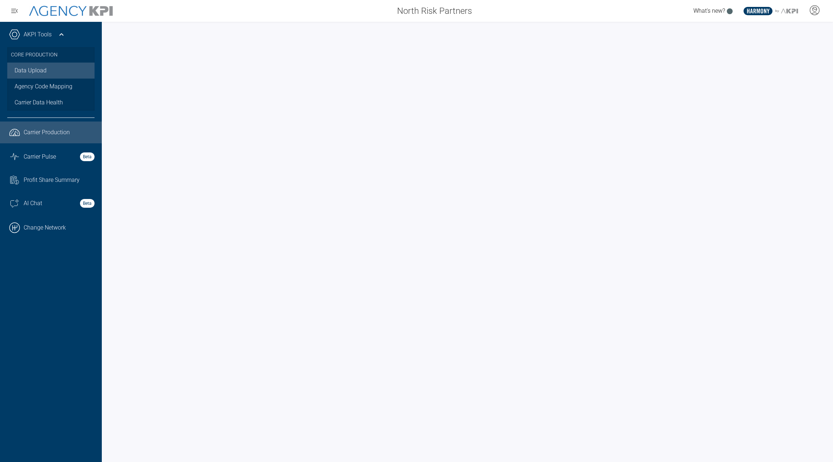 The width and height of the screenshot is (833, 462). What do you see at coordinates (39, 103) in the screenshot?
I see `span: Carrier Data Health` at bounding box center [39, 103].